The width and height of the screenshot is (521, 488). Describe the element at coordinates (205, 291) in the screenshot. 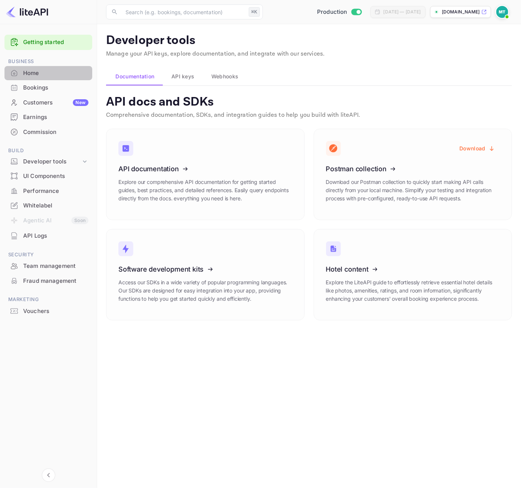

I see `p: Access our SDKs in a wide variety of popular programming languages. Our SDKs are designed for eas...` at that location.